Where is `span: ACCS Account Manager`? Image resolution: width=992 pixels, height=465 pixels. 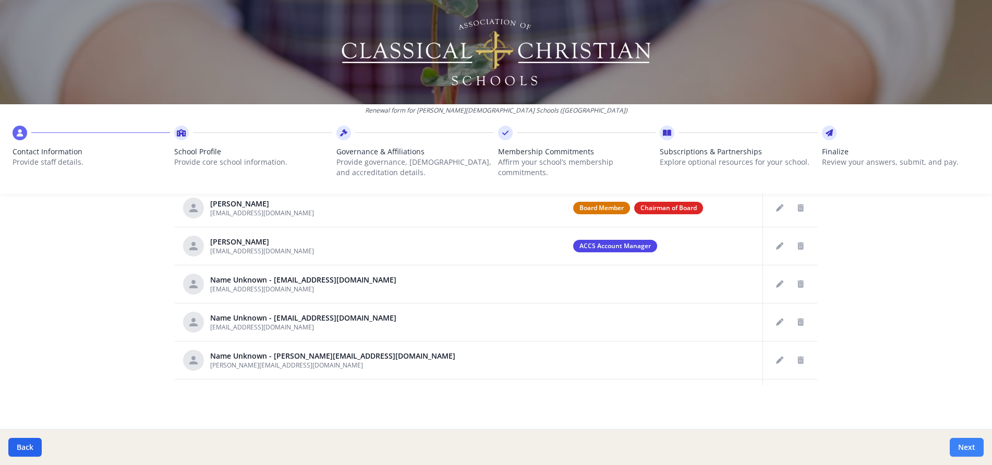 span: ACCS Account Manager is located at coordinates (615, 246).